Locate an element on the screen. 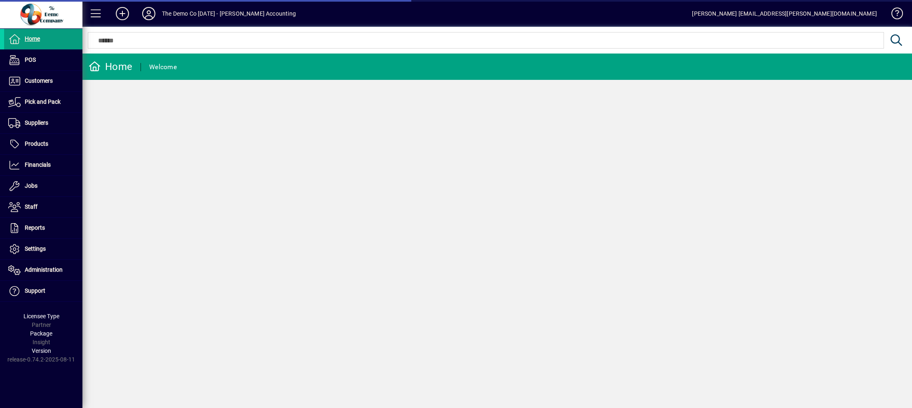  button: Profile is located at coordinates (149, 14).